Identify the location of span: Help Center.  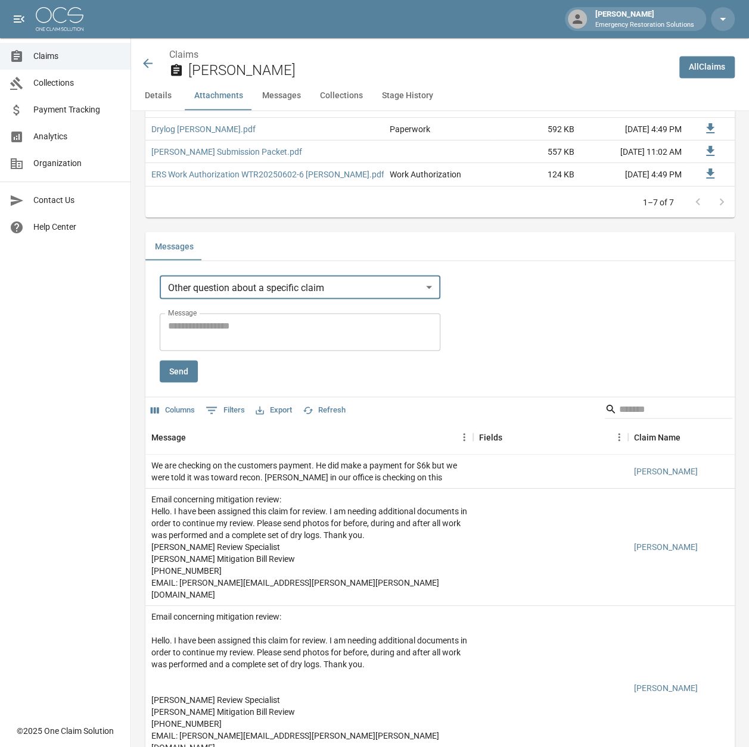
(77, 227).